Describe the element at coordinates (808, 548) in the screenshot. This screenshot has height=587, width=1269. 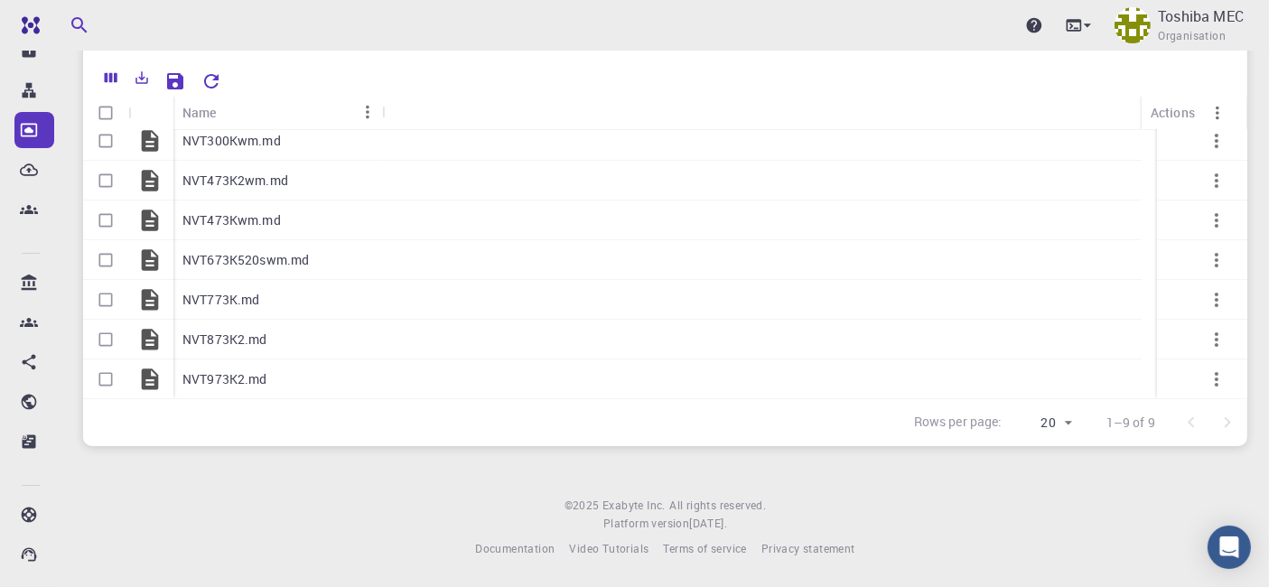
I see `span: Privacy statement` at that location.